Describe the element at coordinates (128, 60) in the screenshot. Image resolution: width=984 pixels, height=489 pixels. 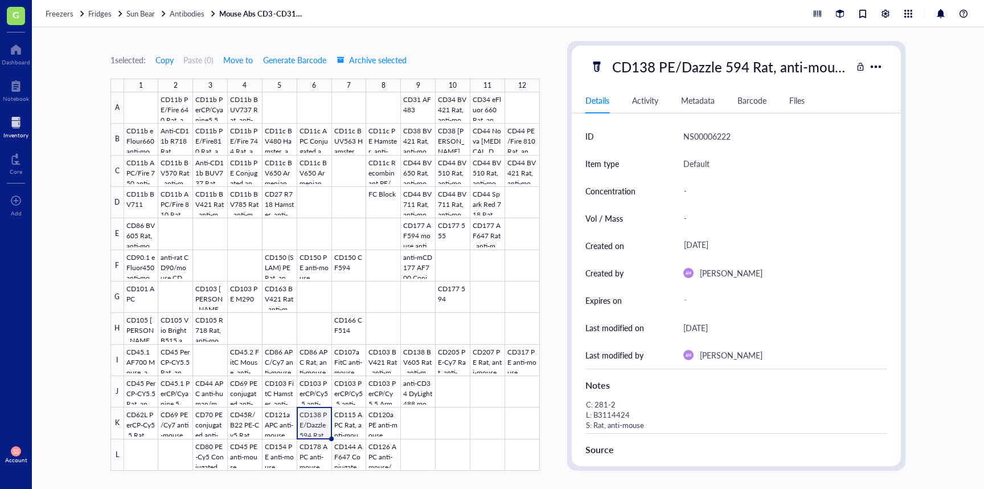
I see `div: 1 selected:` at that location.